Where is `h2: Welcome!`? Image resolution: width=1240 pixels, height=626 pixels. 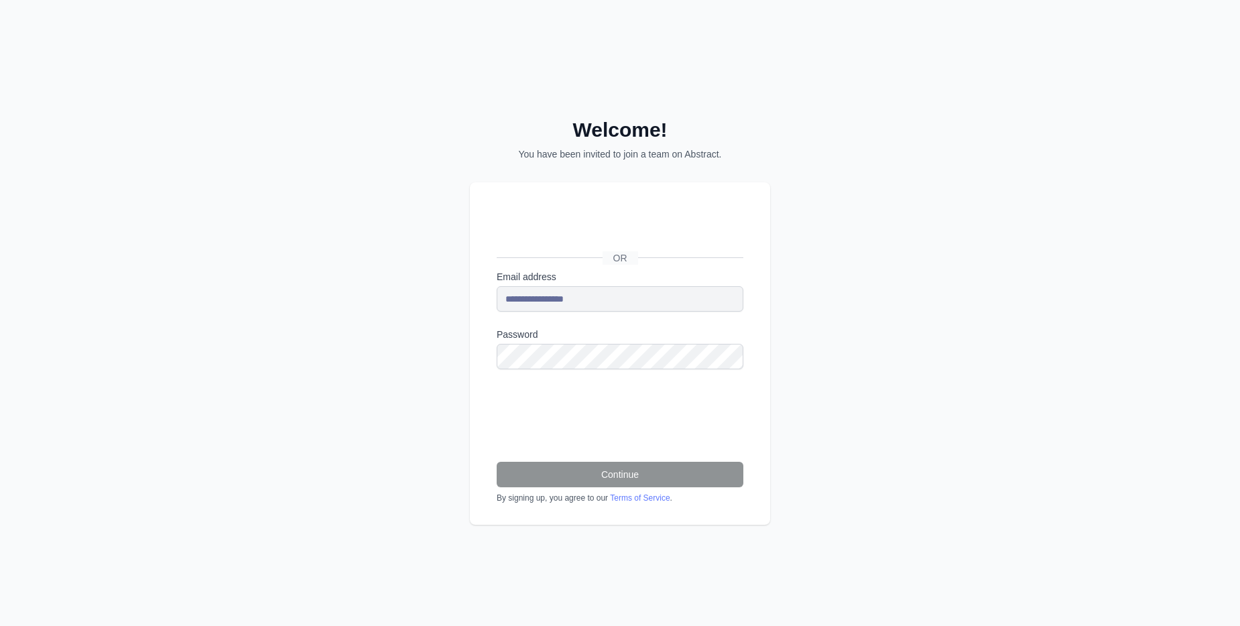
h2: Welcome! is located at coordinates (620, 130).